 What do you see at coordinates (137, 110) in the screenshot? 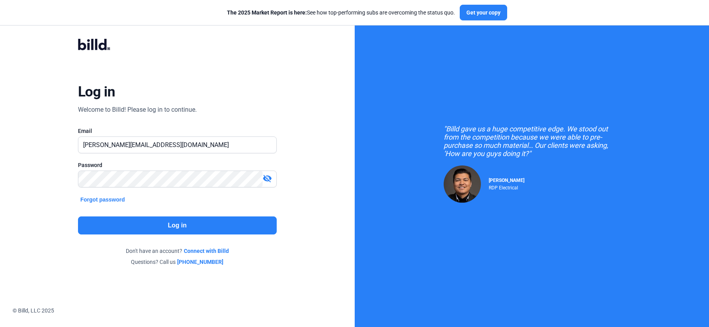
I see `div: Welcome to Billd! Please log in to continue.` at bounding box center [137, 110].